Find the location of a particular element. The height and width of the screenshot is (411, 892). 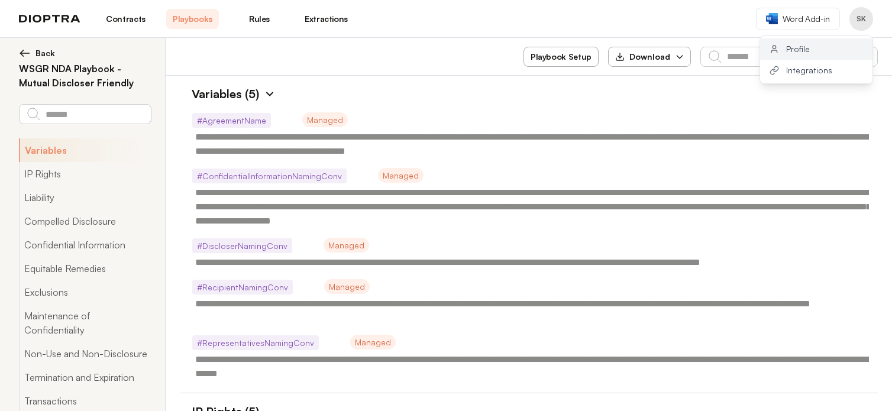

a: Extractions is located at coordinates (326, 19).